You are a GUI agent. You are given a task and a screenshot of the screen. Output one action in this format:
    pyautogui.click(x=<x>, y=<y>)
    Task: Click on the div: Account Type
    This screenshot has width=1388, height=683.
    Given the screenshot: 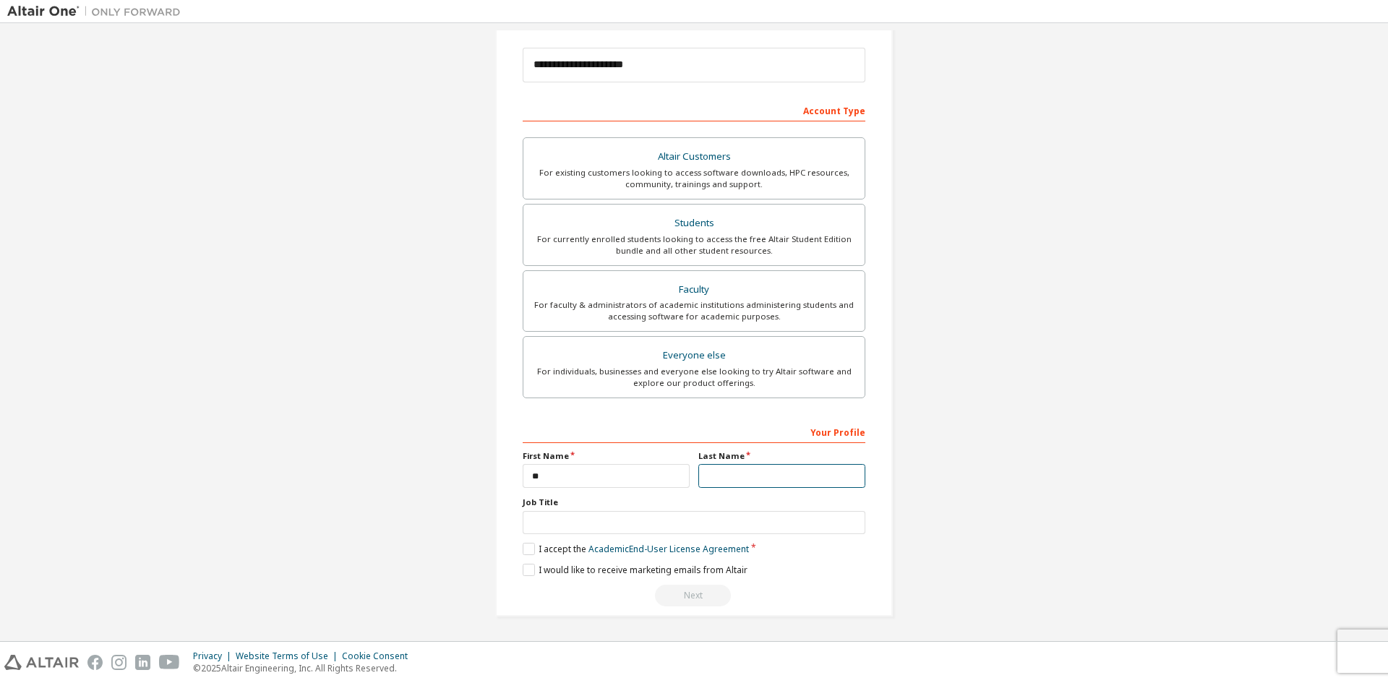 What is the action you would take?
    pyautogui.click(x=694, y=110)
    